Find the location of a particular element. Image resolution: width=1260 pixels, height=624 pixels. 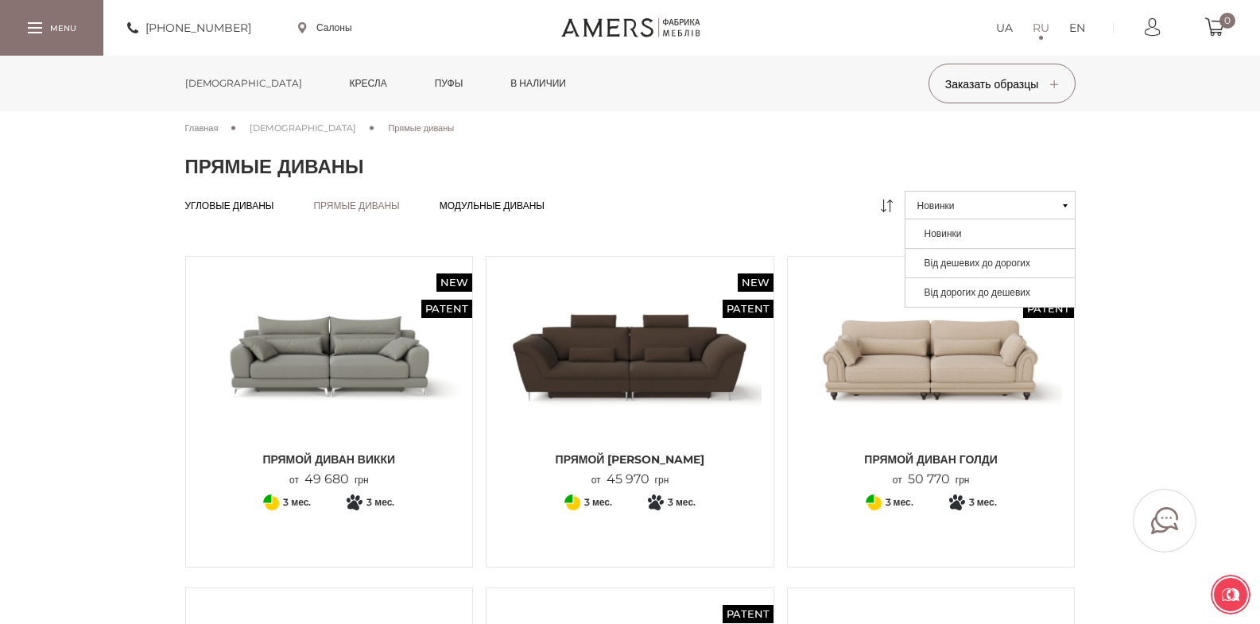

a: Угловые диваны is located at coordinates (230, 206).